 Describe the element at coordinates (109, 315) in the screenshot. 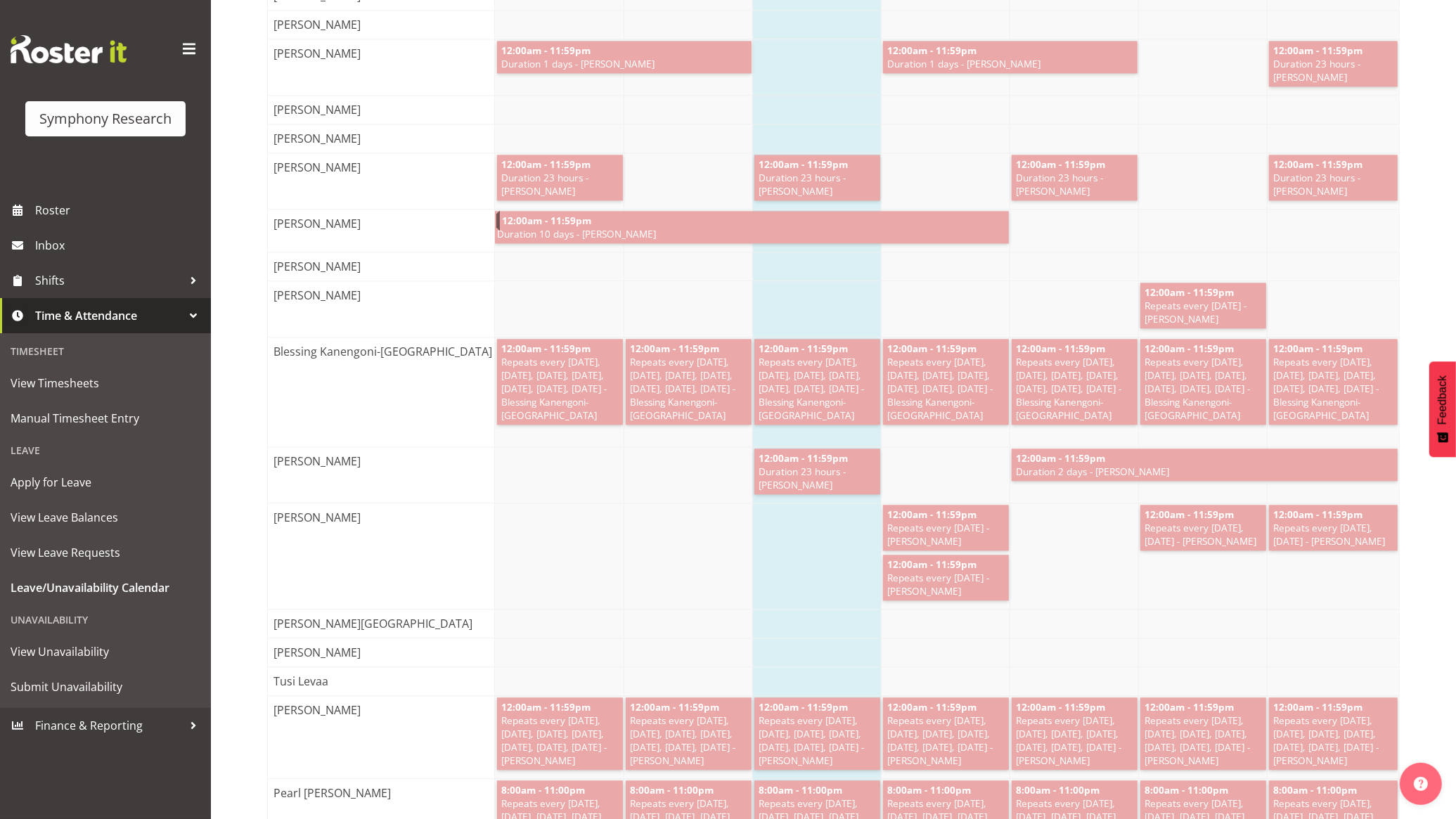

I see `span: Time & Attendance` at that location.